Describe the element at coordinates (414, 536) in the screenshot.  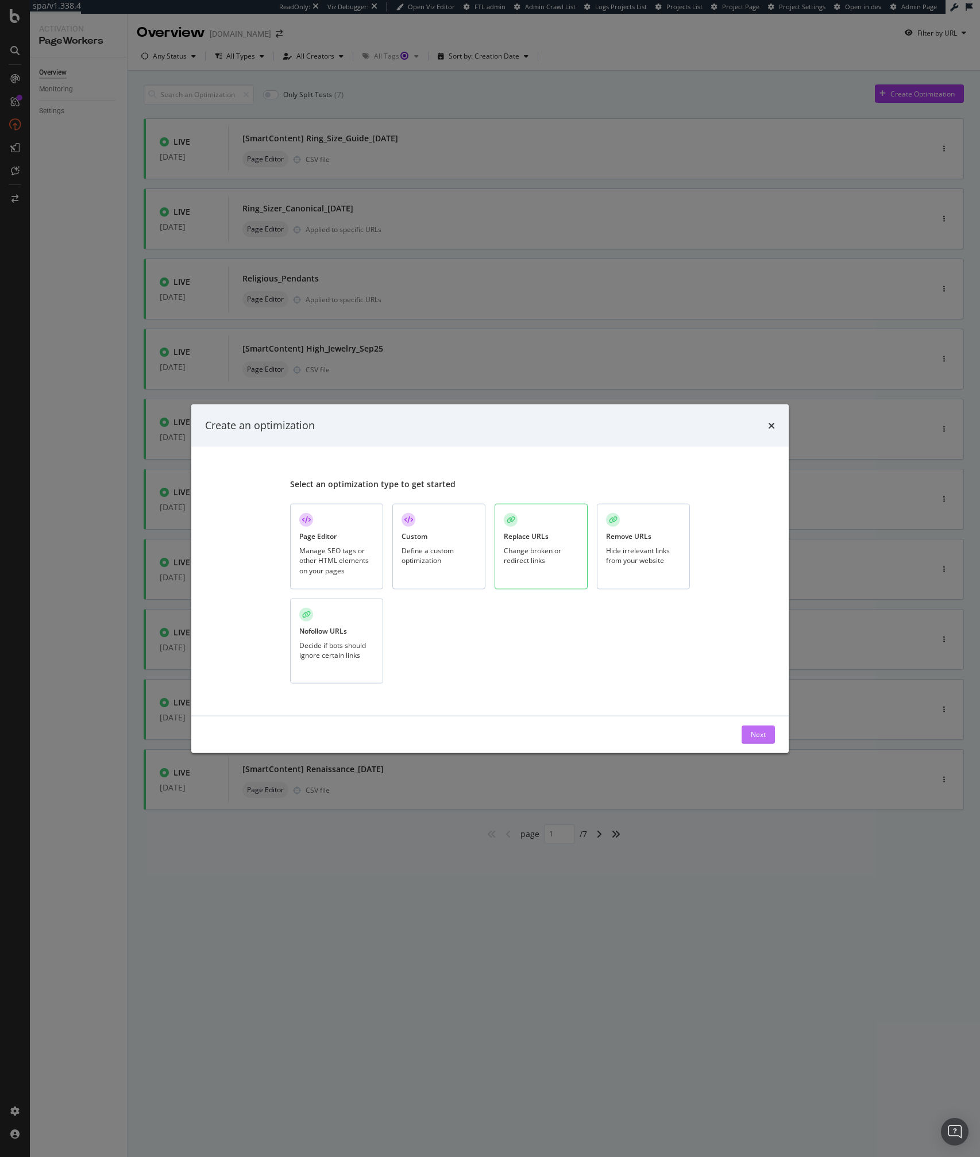
I see `div: Custom` at that location.